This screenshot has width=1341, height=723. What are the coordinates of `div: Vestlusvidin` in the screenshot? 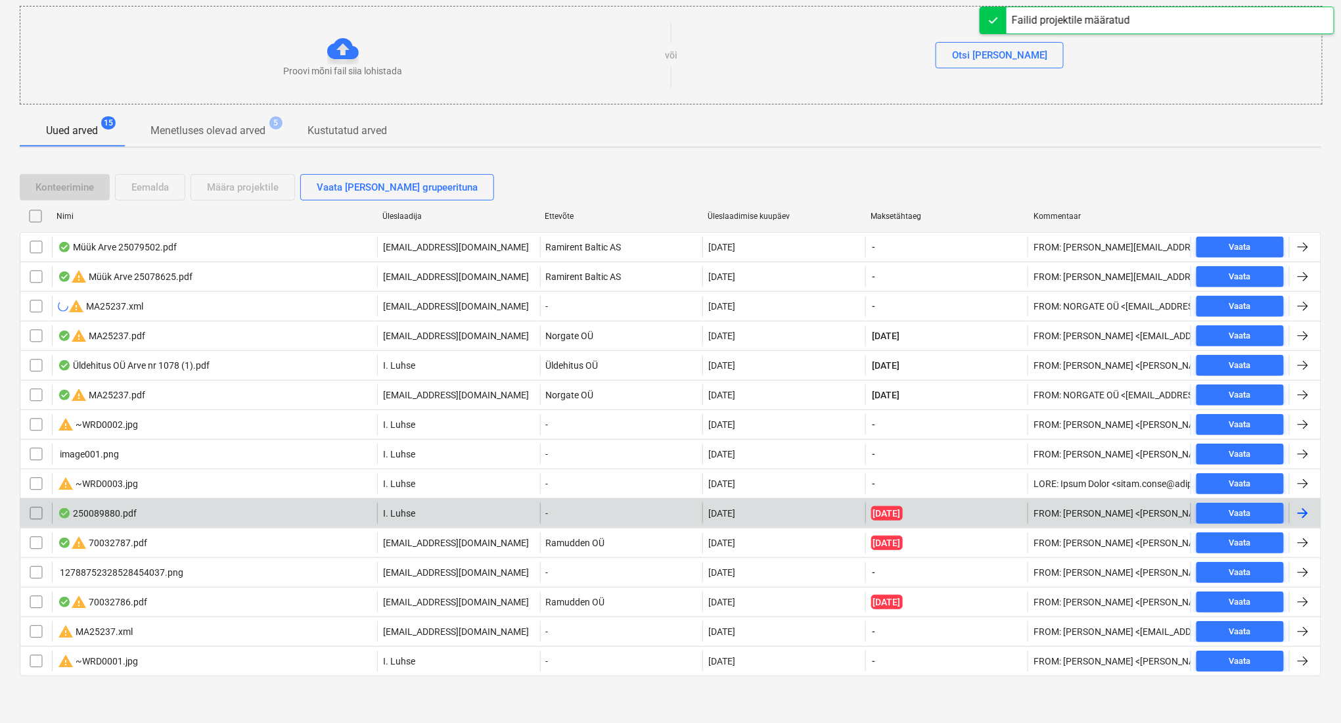 It's located at (1308, 691).